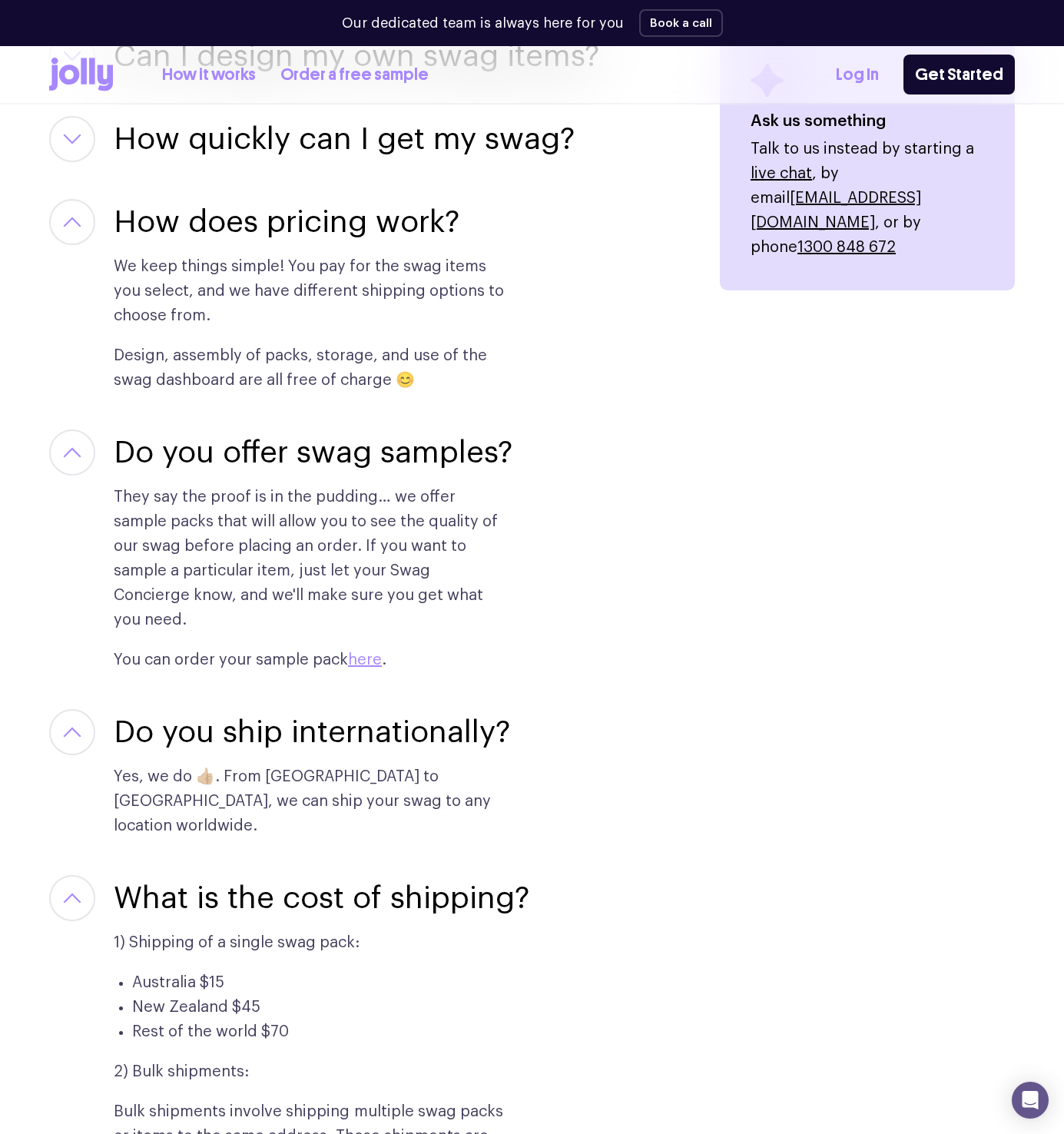 This screenshot has width=1064, height=1134. I want to click on li: New Zealand $45, so click(320, 1007).